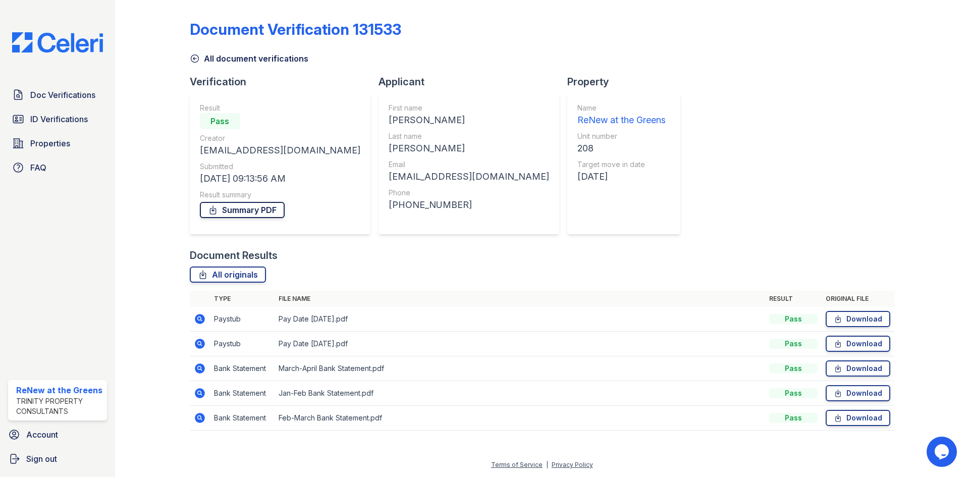 The image size is (969, 477). I want to click on div: Last name, so click(469, 136).